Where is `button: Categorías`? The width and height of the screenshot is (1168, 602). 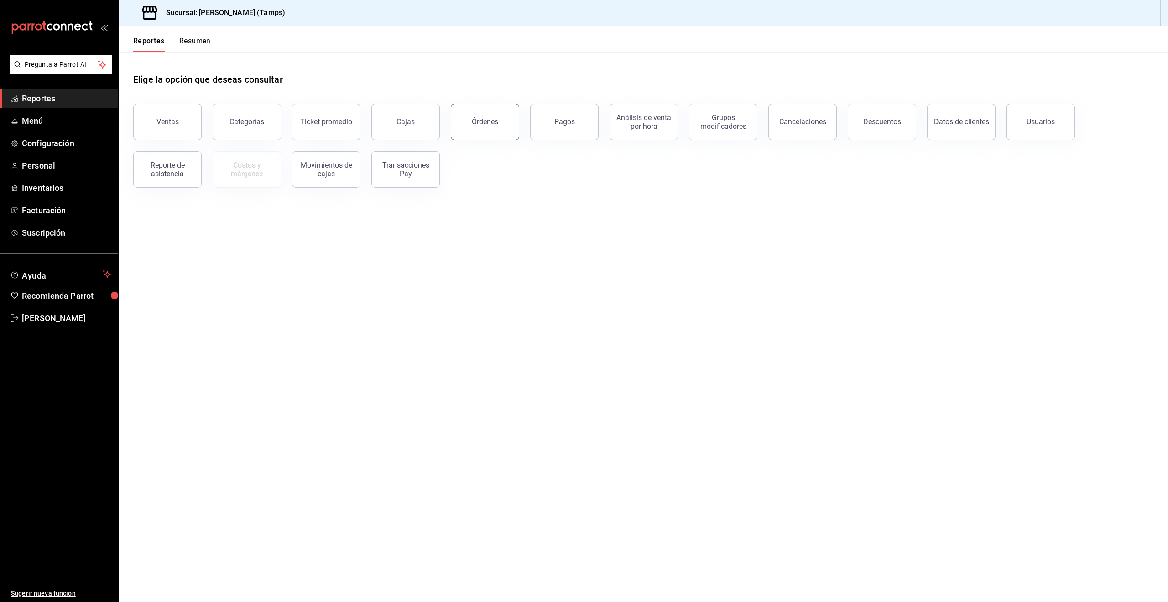
button: Categorías is located at coordinates (247, 122).